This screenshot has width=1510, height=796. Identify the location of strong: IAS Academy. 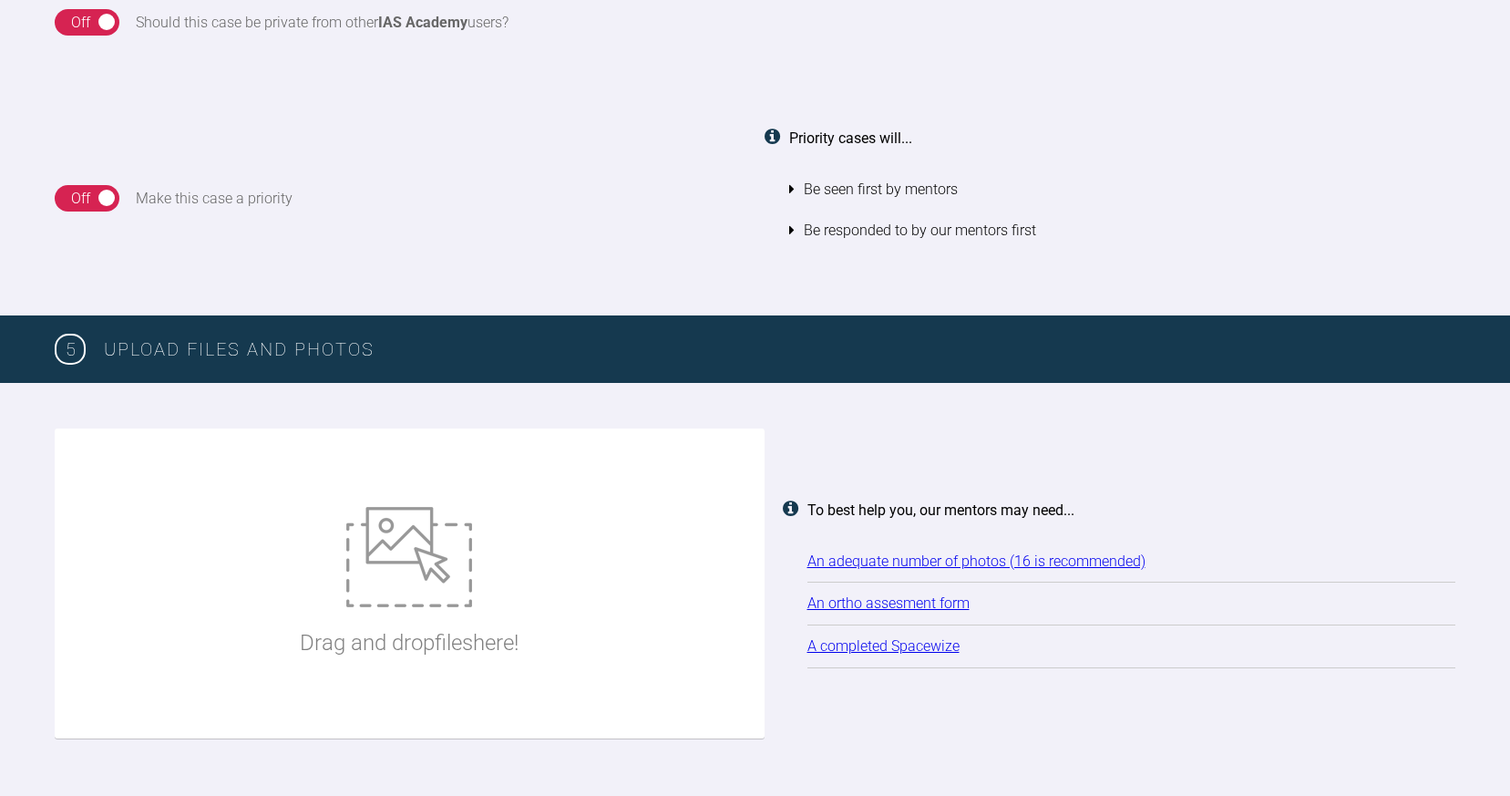
(423, 22).